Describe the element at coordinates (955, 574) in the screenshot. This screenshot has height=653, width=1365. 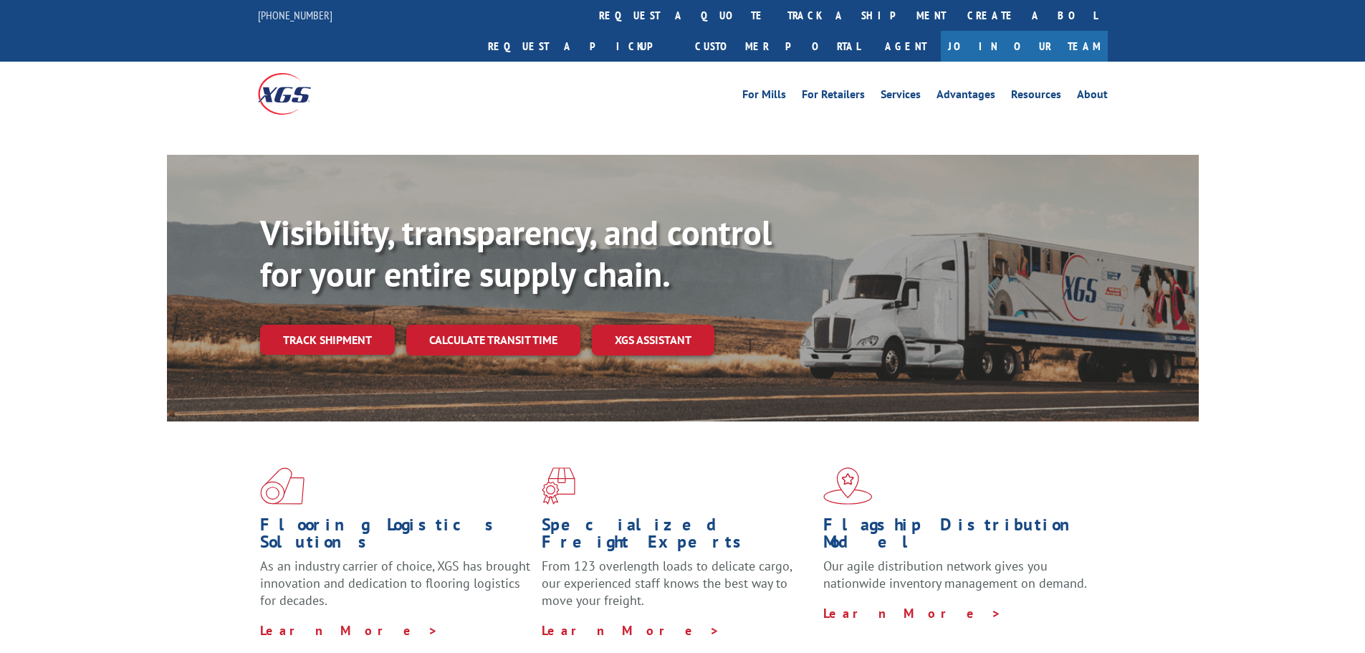
I see `span: Our agile distribution network gives you nationwide inventory management on demand.` at that location.